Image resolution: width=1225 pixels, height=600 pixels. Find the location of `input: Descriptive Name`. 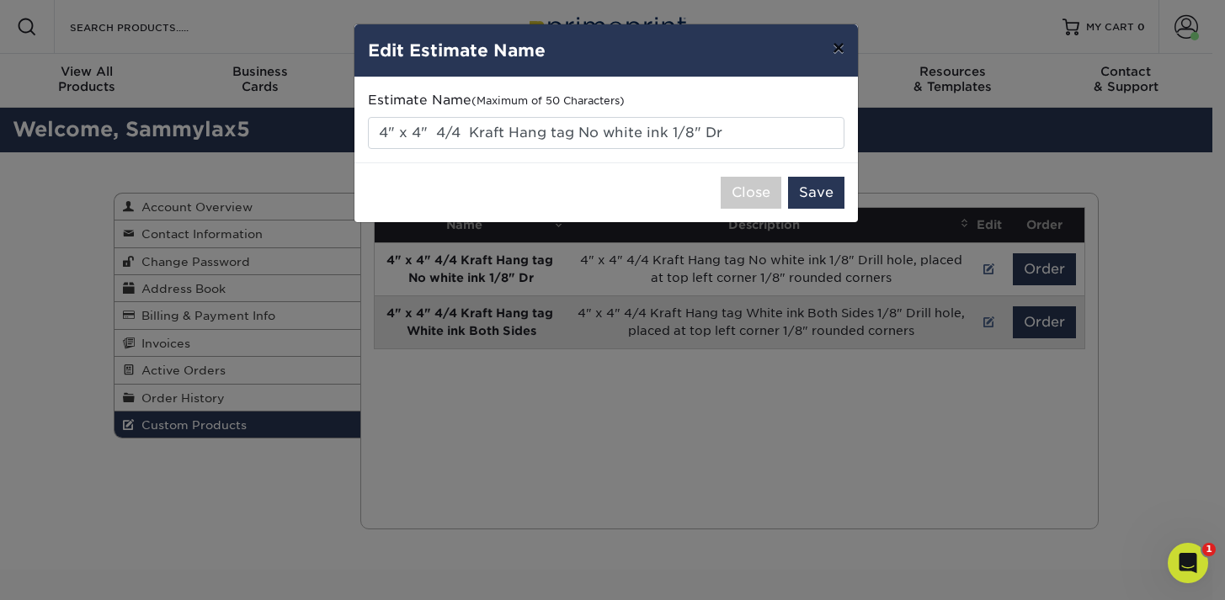

input: Descriptive Name is located at coordinates (606, 133).